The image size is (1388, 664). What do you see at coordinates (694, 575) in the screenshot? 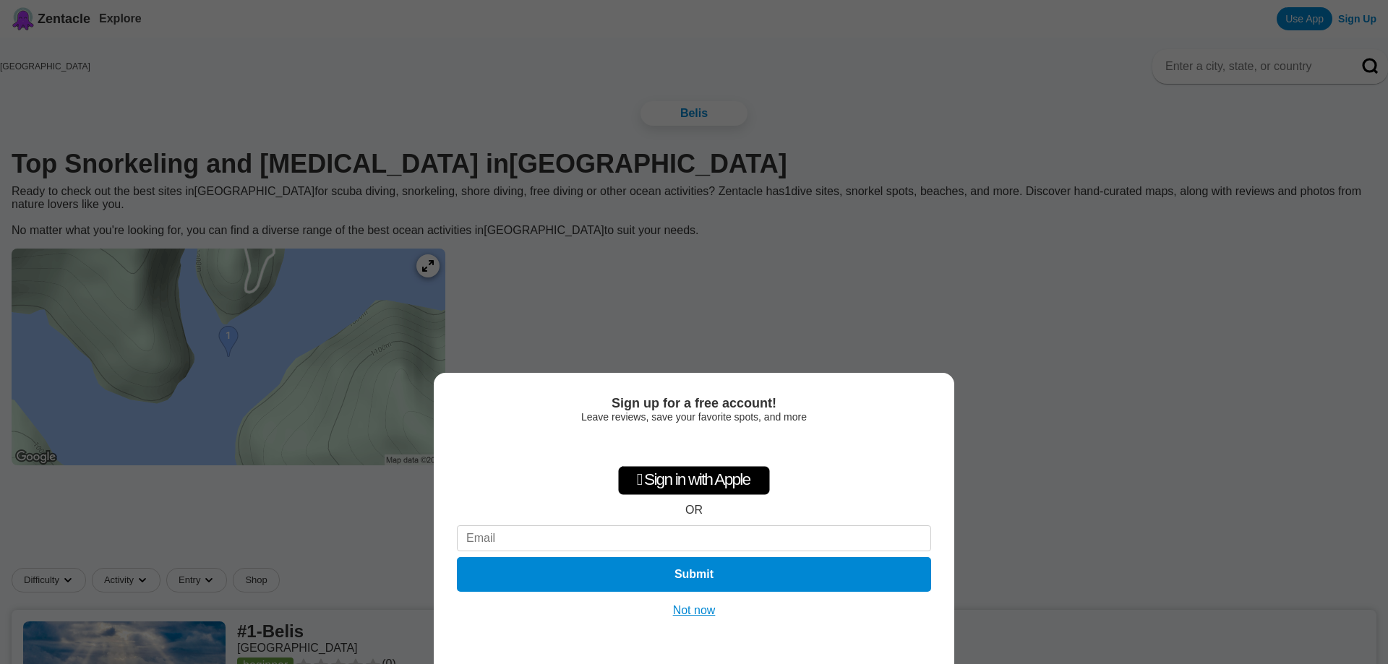
I see `button: Submit` at bounding box center [694, 575].